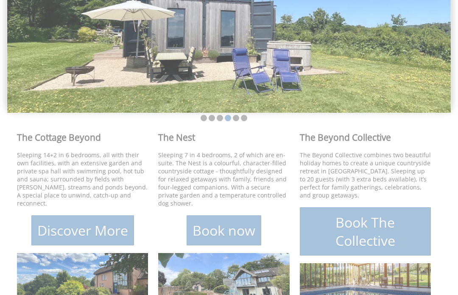 The image size is (458, 295). I want to click on p: Sleeping 7 in 4 bedrooms, 2 of which are en-suite. The Nest is a colourful, character-filled coun..., so click(223, 179).